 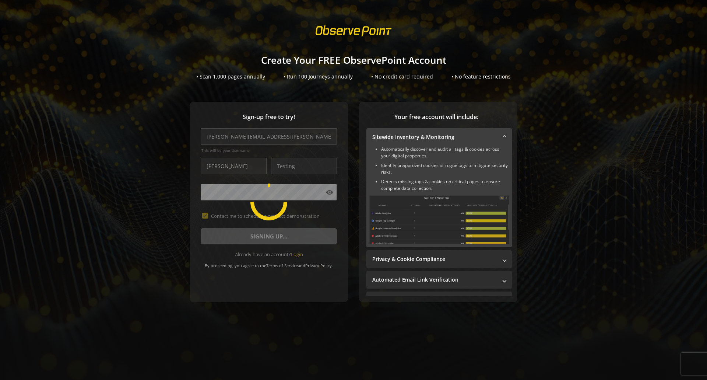 I want to click on img: Sitewide Inventory & Monitoring, so click(x=439, y=219).